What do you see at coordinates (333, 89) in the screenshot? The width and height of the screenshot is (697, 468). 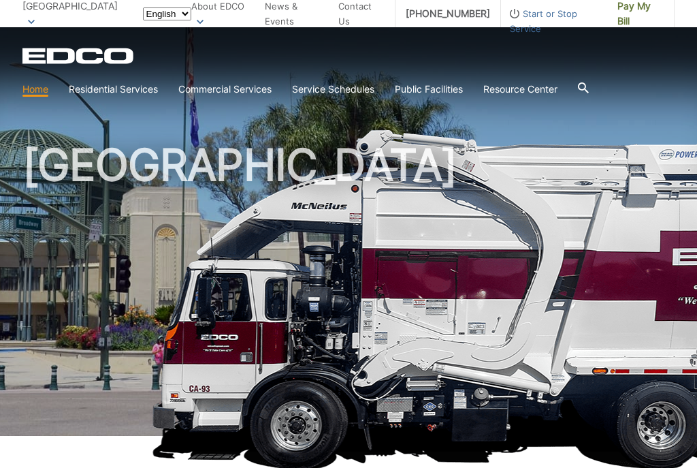 I see `a: Service Schedules` at bounding box center [333, 89].